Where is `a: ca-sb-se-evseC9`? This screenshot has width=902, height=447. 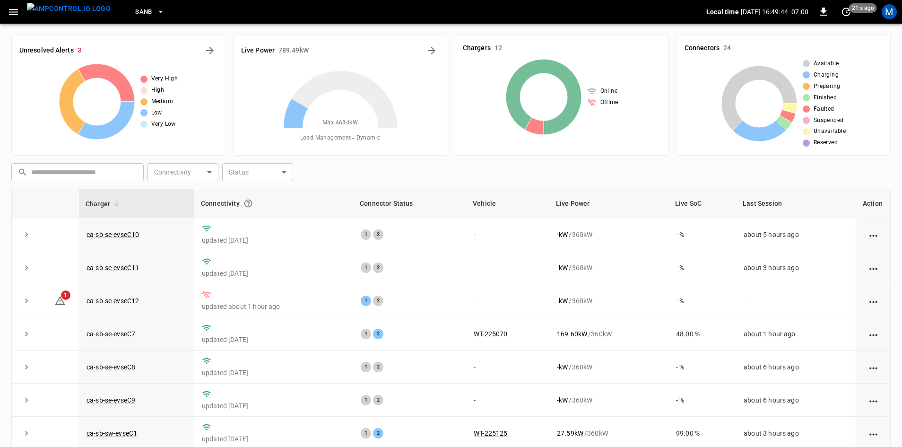
a: ca-sb-se-evseC9 is located at coordinates (111, 400).